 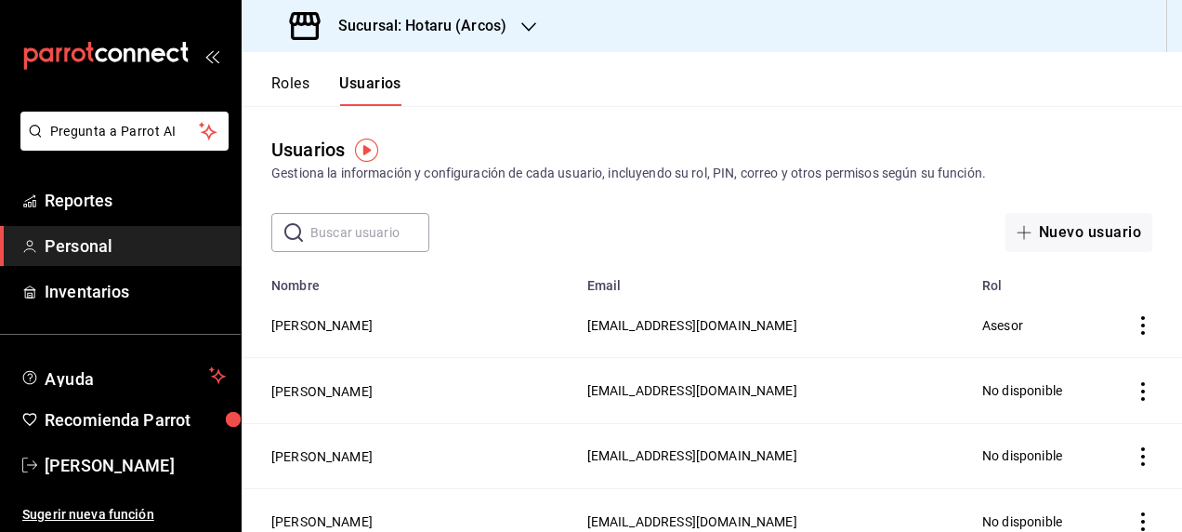 I want to click on button: open_drawer_menu, so click(x=212, y=56).